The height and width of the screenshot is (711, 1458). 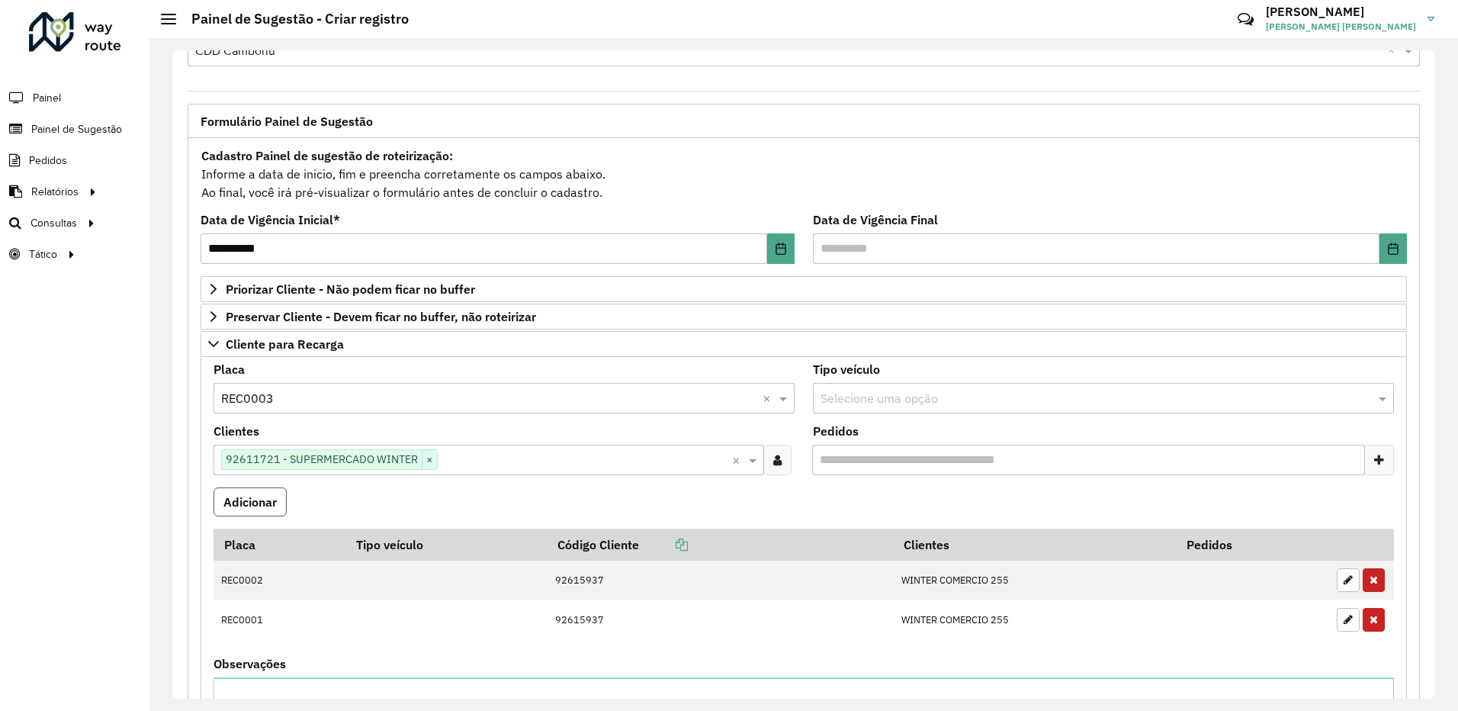 I want to click on a: Preservar Cliente - Devem ficar no buffer, não roteirizar, so click(x=804, y=316).